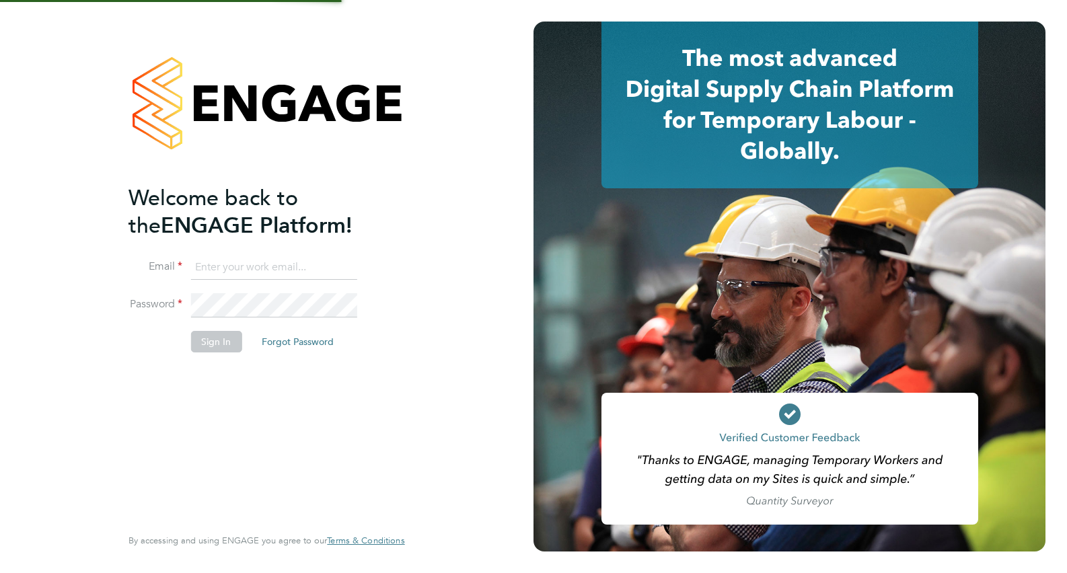 Image resolution: width=1067 pixels, height=573 pixels. Describe the element at coordinates (155, 304) in the screenshot. I see `label: Password` at that location.